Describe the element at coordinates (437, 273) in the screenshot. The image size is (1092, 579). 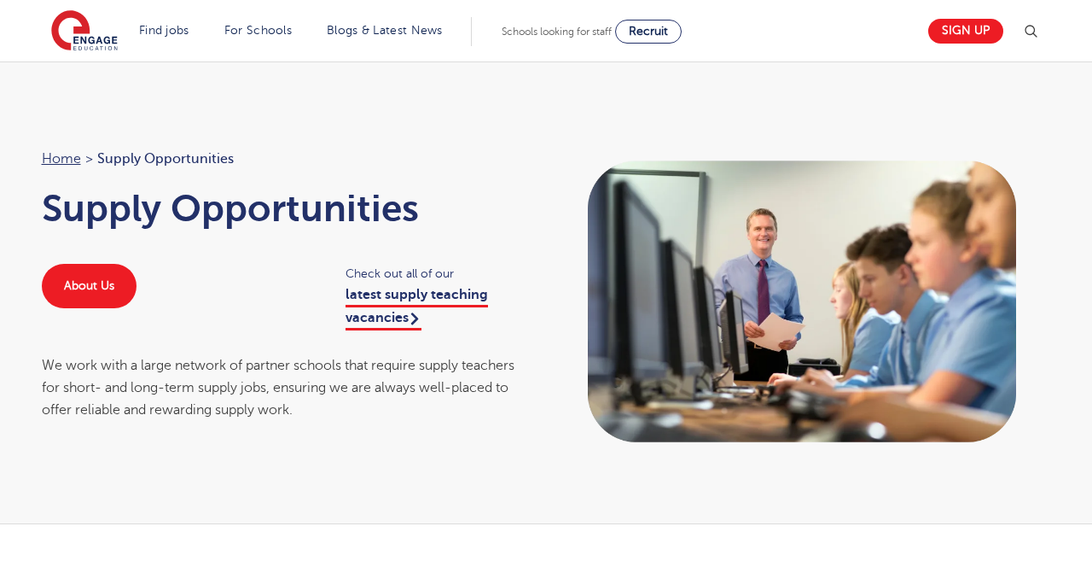
I see `span: Check out all of our` at that location.